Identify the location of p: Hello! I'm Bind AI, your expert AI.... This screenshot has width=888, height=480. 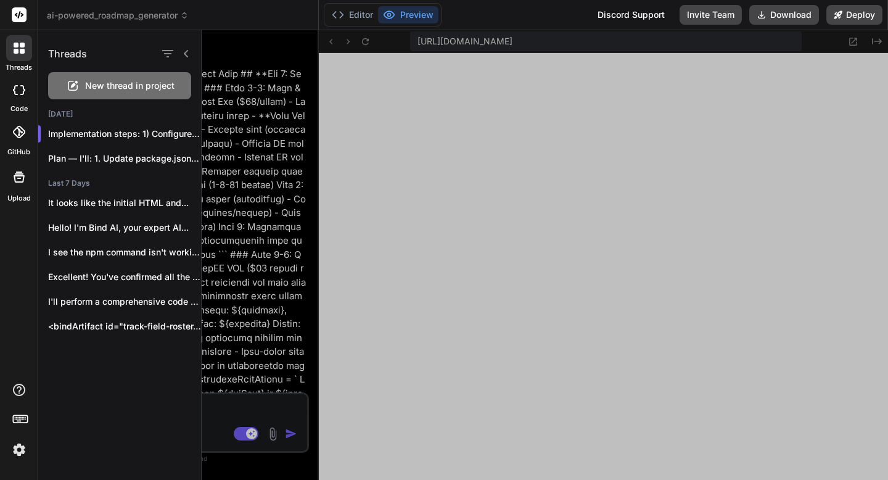
(125, 228).